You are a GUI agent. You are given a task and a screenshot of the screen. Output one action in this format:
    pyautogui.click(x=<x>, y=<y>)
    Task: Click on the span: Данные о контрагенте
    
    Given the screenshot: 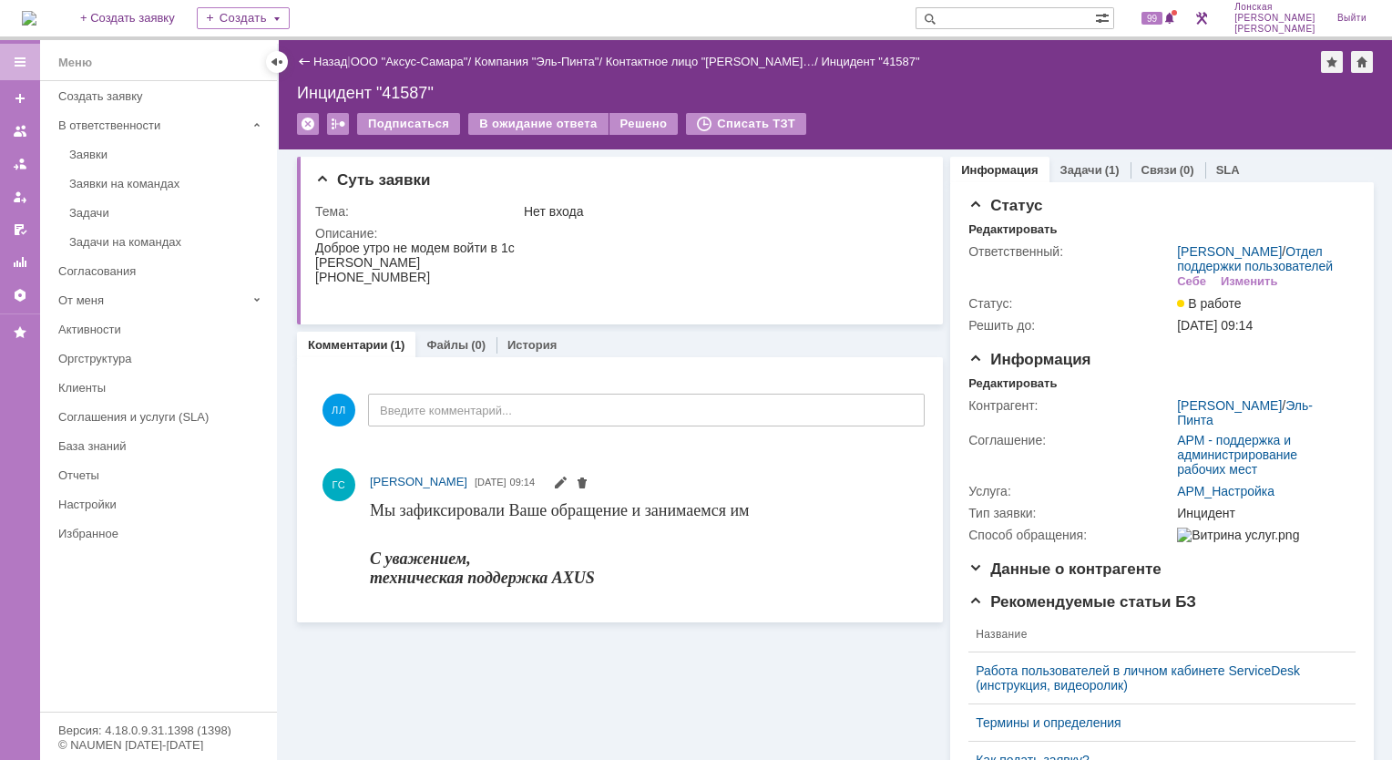 What is the action you would take?
    pyautogui.click(x=1065, y=568)
    